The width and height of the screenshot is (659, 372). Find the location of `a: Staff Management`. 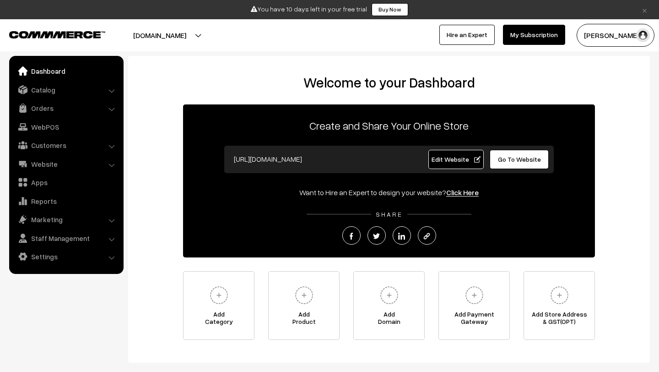

a: Staff Management is located at coordinates (66, 238).